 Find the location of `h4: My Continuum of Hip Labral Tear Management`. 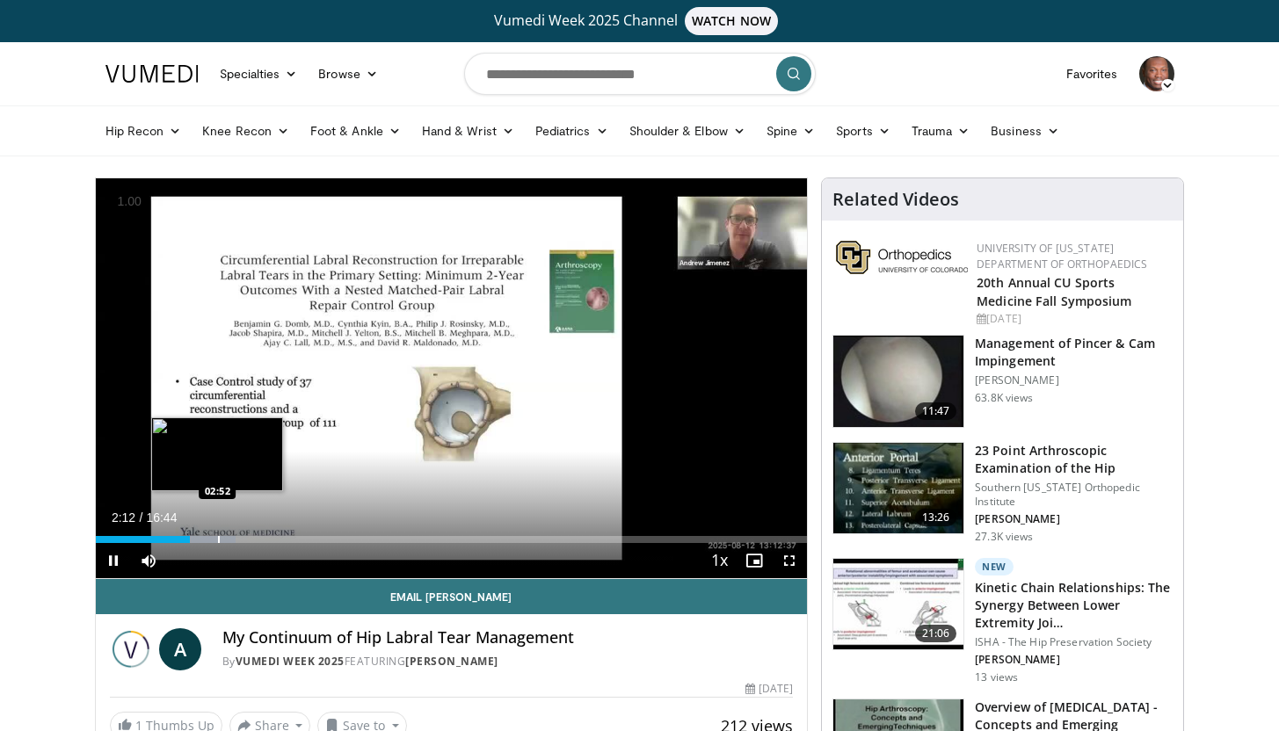

h4: My Continuum of Hip Labral Tear Management is located at coordinates (508, 638).